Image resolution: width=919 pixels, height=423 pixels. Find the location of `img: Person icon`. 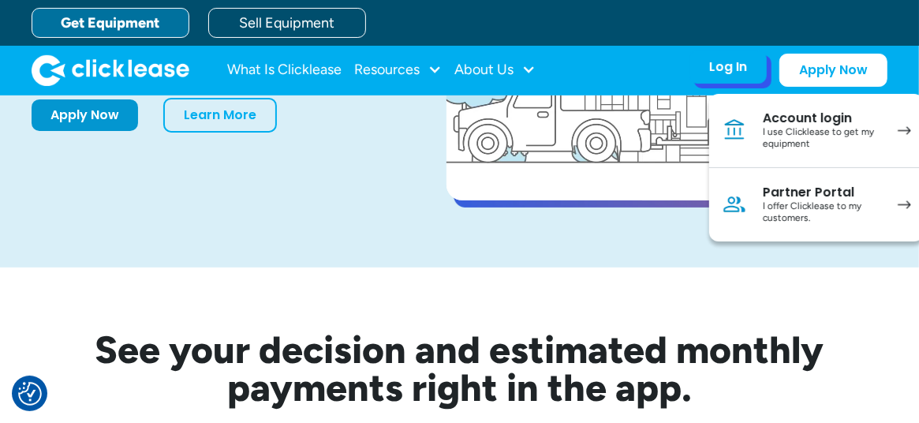

img: Person icon is located at coordinates (735, 204).